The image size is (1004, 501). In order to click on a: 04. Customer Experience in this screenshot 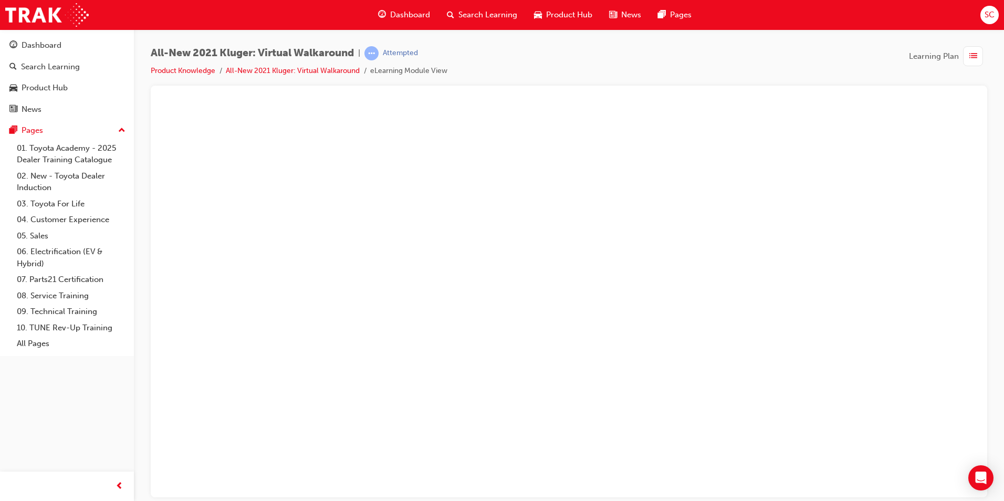, I will do `click(71, 219)`.